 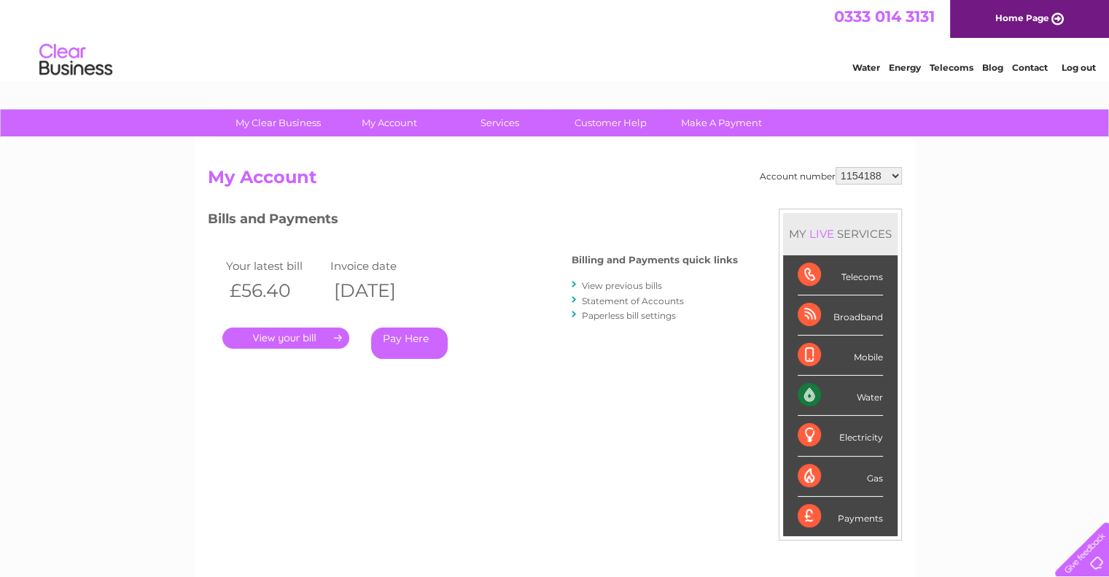 I want to click on a: My Account, so click(x=389, y=122).